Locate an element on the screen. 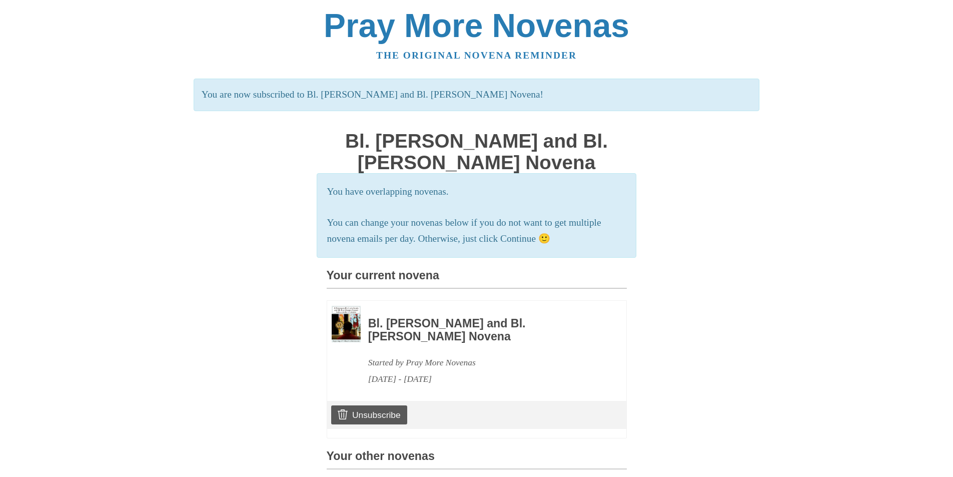 The height and width of the screenshot is (477, 953). h3: Your other novenas is located at coordinates (477, 459).